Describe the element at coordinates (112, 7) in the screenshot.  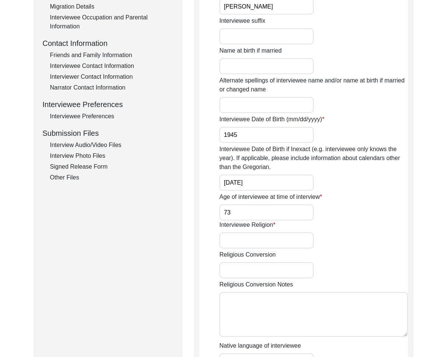
I see `div: Migration Details` at that location.